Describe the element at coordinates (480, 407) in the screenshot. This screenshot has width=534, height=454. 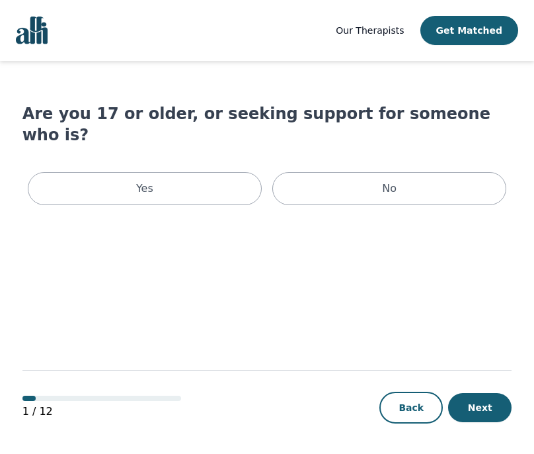
I see `button: Next` at that location.